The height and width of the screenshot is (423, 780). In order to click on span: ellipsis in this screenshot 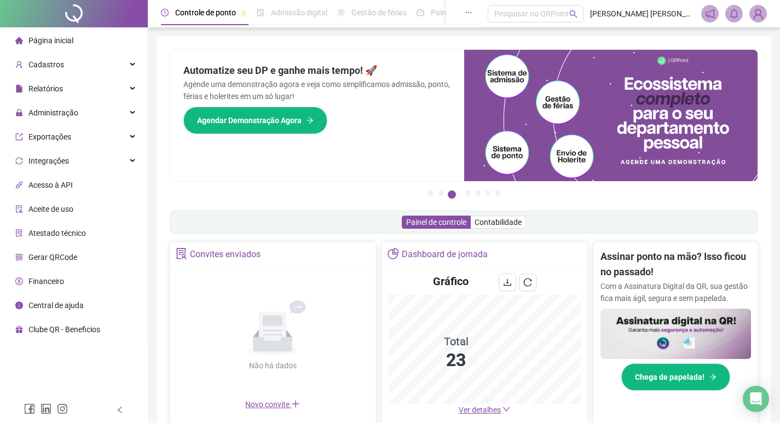, I will do `click(469, 13)`.